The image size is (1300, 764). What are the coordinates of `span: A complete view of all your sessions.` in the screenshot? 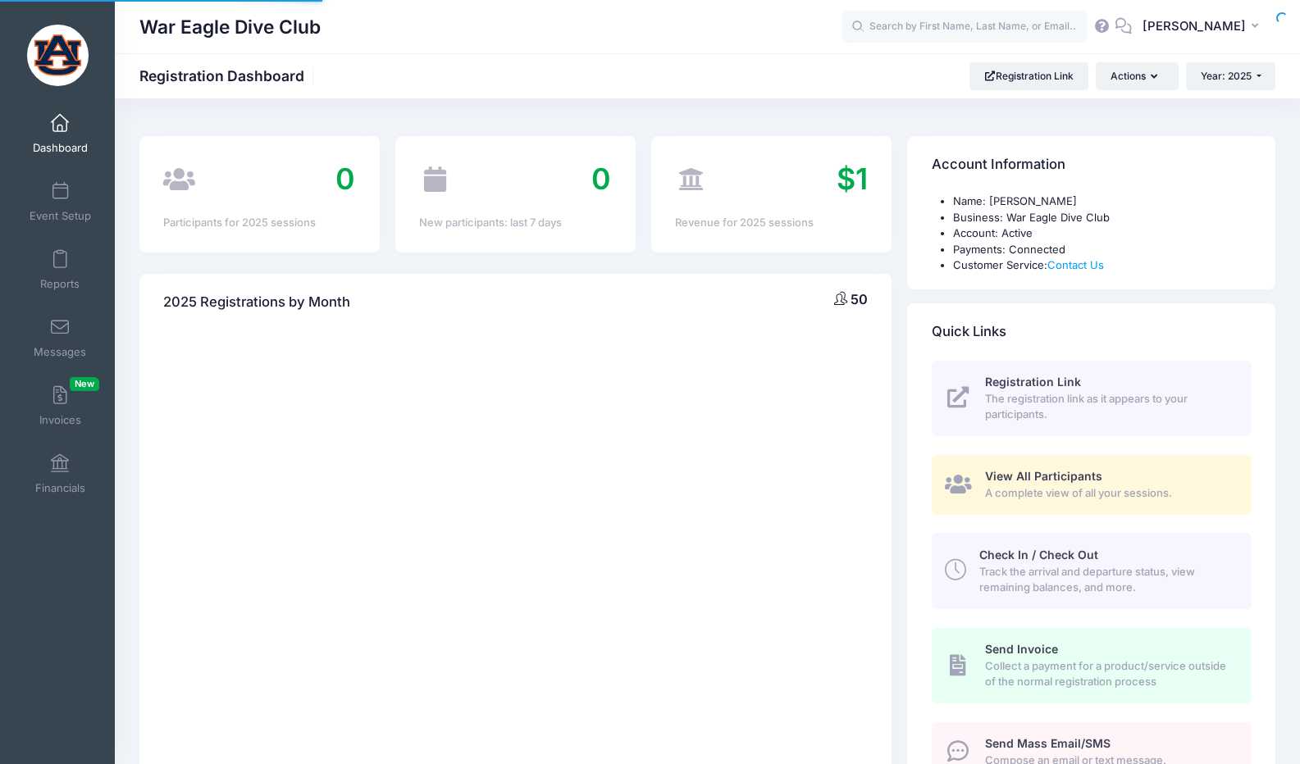 It's located at (1109, 494).